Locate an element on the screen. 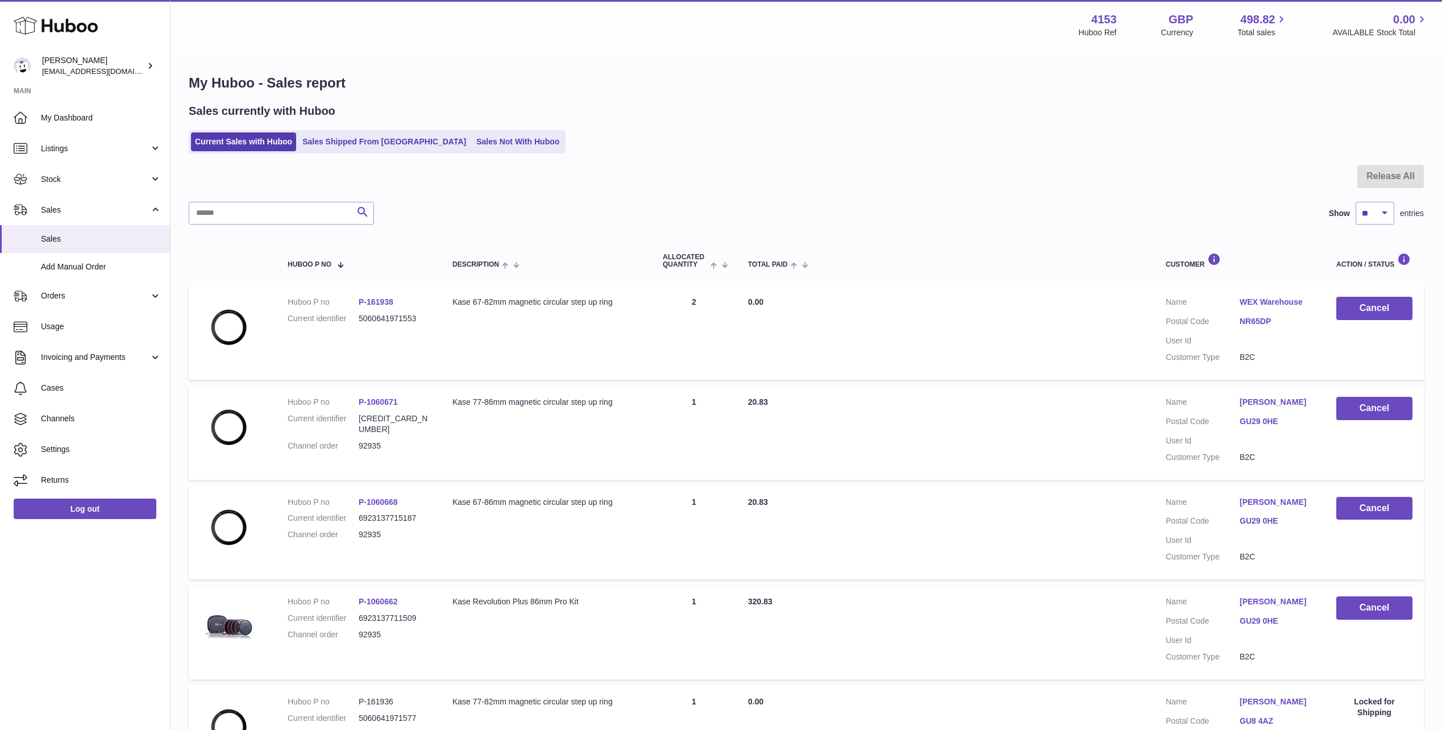 The image size is (1442, 730). strong: GBP is located at coordinates (1180, 19).